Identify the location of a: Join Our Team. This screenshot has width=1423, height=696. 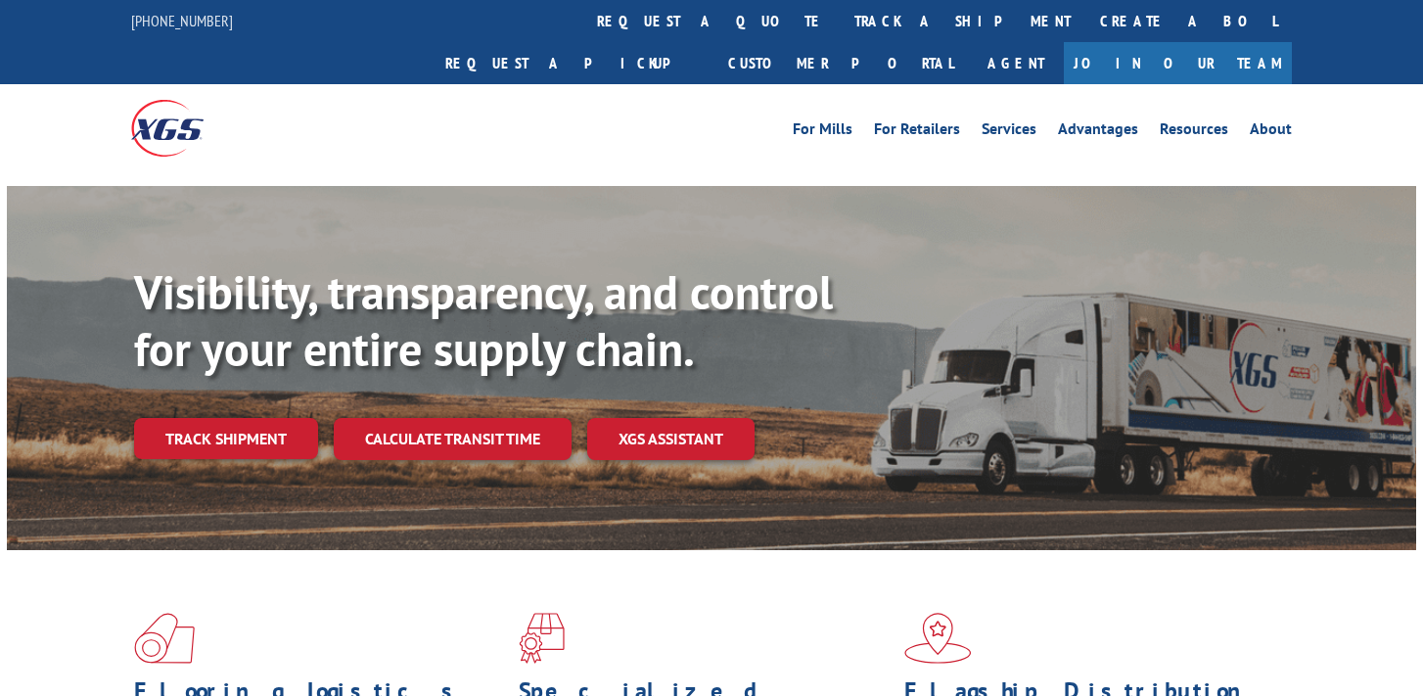
(1177, 63).